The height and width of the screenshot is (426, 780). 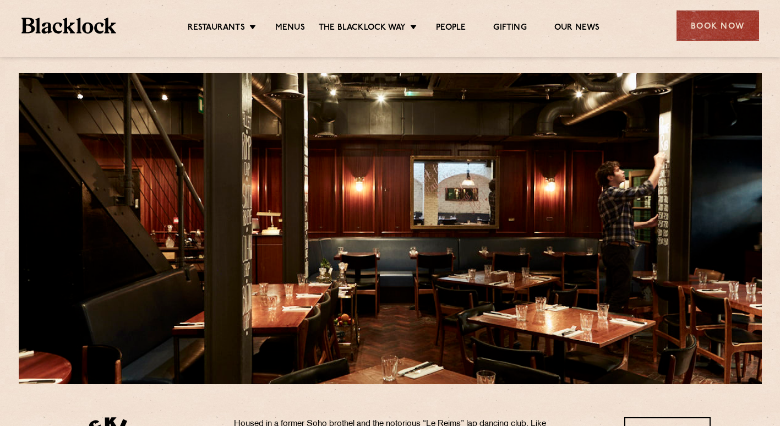 What do you see at coordinates (362, 29) in the screenshot?
I see `a: The Blacklock Way` at bounding box center [362, 29].